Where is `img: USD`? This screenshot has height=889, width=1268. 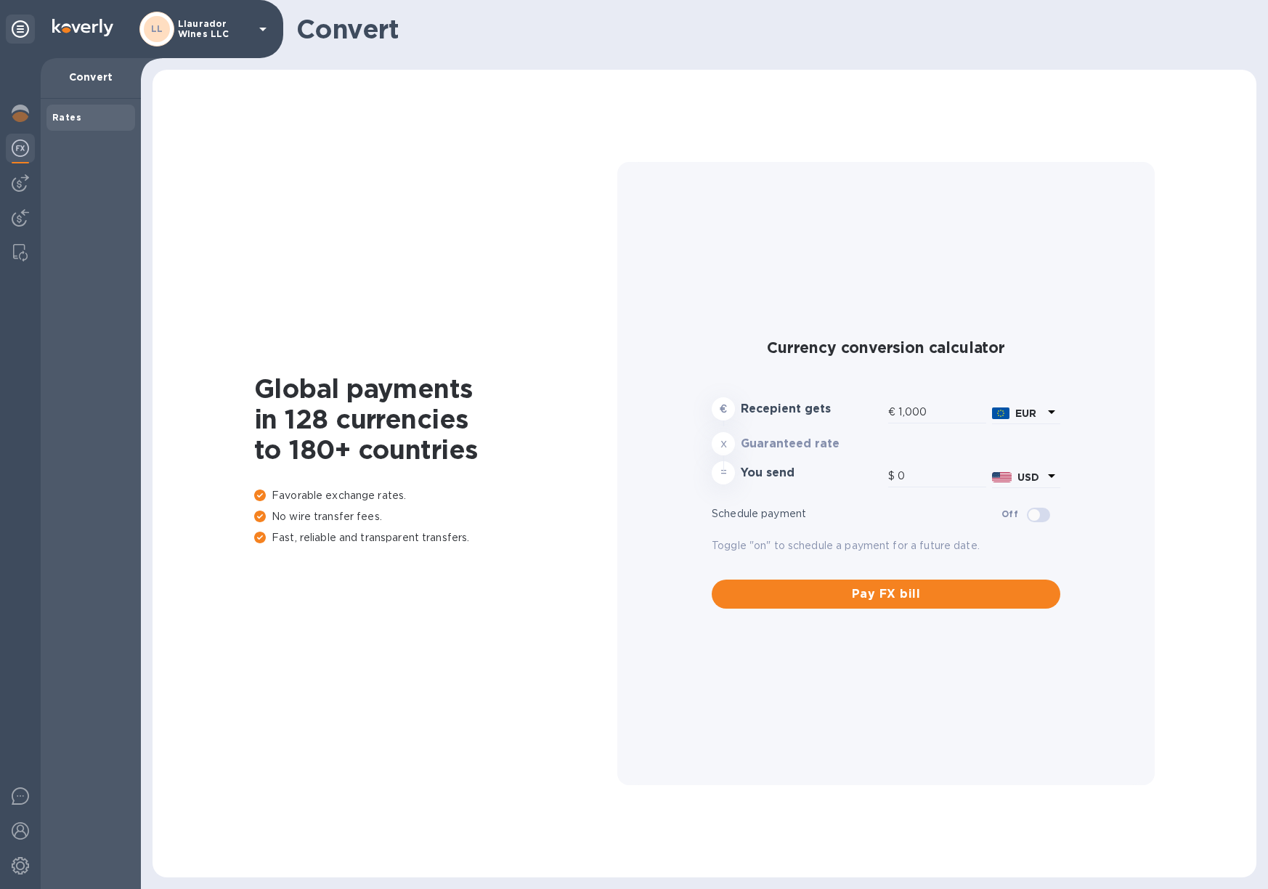
img: USD is located at coordinates (1001, 477).